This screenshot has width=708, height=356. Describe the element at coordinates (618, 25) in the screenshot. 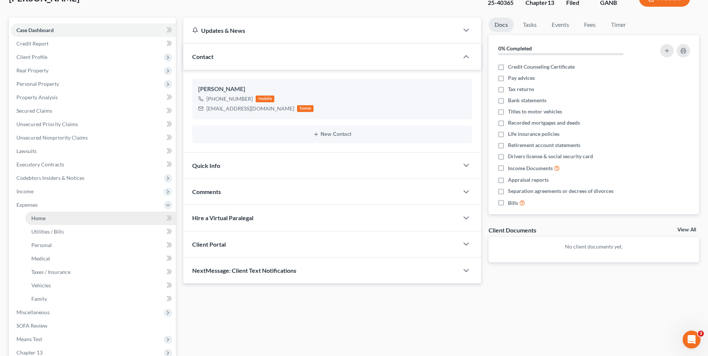

I see `a: Timer` at that location.